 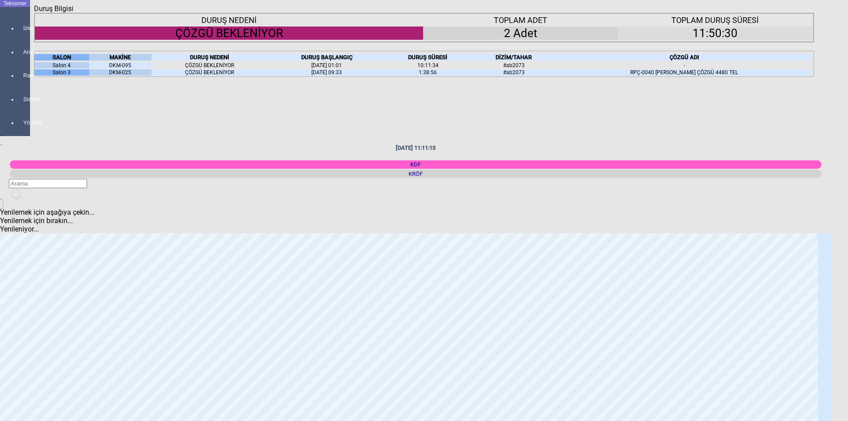 I want to click on div: 2 Adet, so click(x=520, y=33).